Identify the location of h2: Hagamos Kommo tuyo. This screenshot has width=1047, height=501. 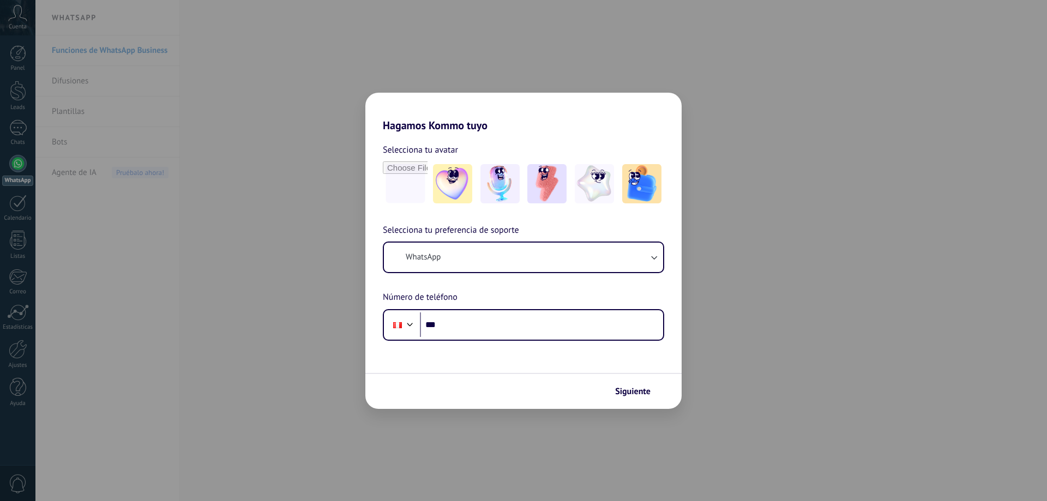
(523, 112).